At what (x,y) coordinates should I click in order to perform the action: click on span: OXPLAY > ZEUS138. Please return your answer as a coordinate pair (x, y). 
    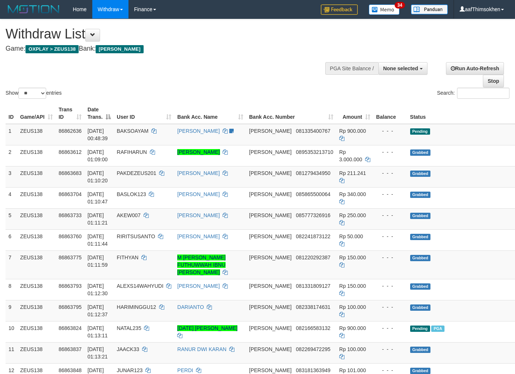
    Looking at the image, I should click on (52, 49).